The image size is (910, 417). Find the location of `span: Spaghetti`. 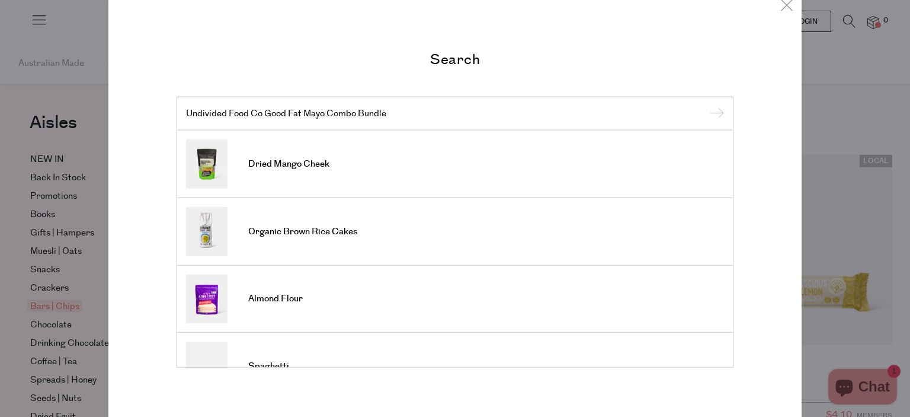

span: Spaghetti is located at coordinates (268, 366).